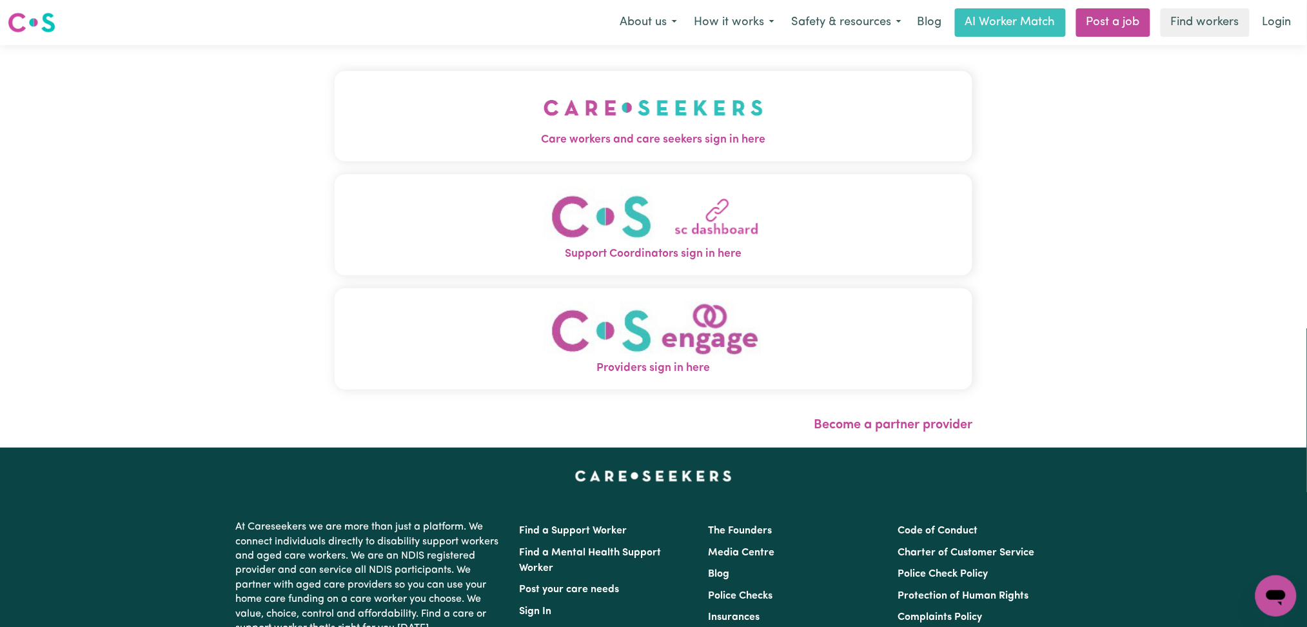  What do you see at coordinates (943, 574) in the screenshot?
I see `a: Police Check Policy` at bounding box center [943, 574].